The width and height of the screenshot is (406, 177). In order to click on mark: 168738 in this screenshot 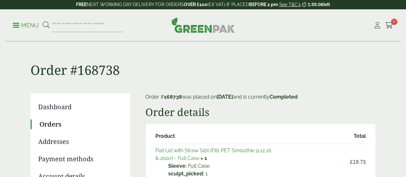, I will do `click(173, 97)`.